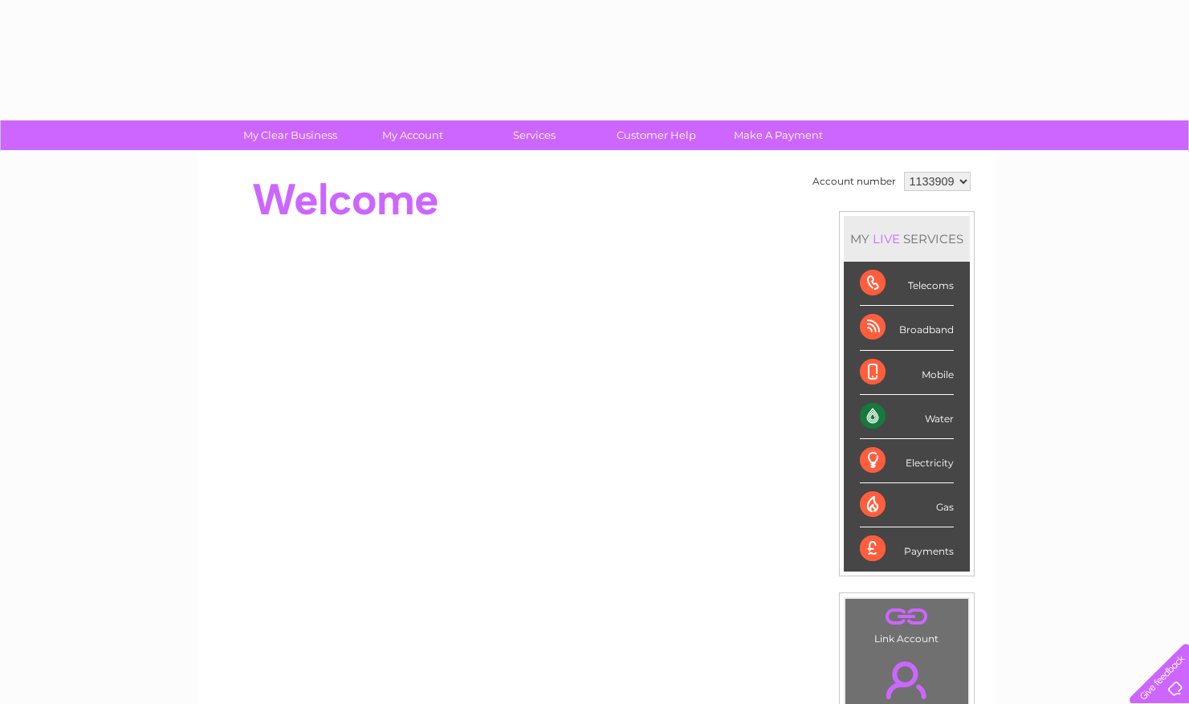 This screenshot has width=1189, height=704. What do you see at coordinates (886, 238) in the screenshot?
I see `div: LIVE` at bounding box center [886, 238].